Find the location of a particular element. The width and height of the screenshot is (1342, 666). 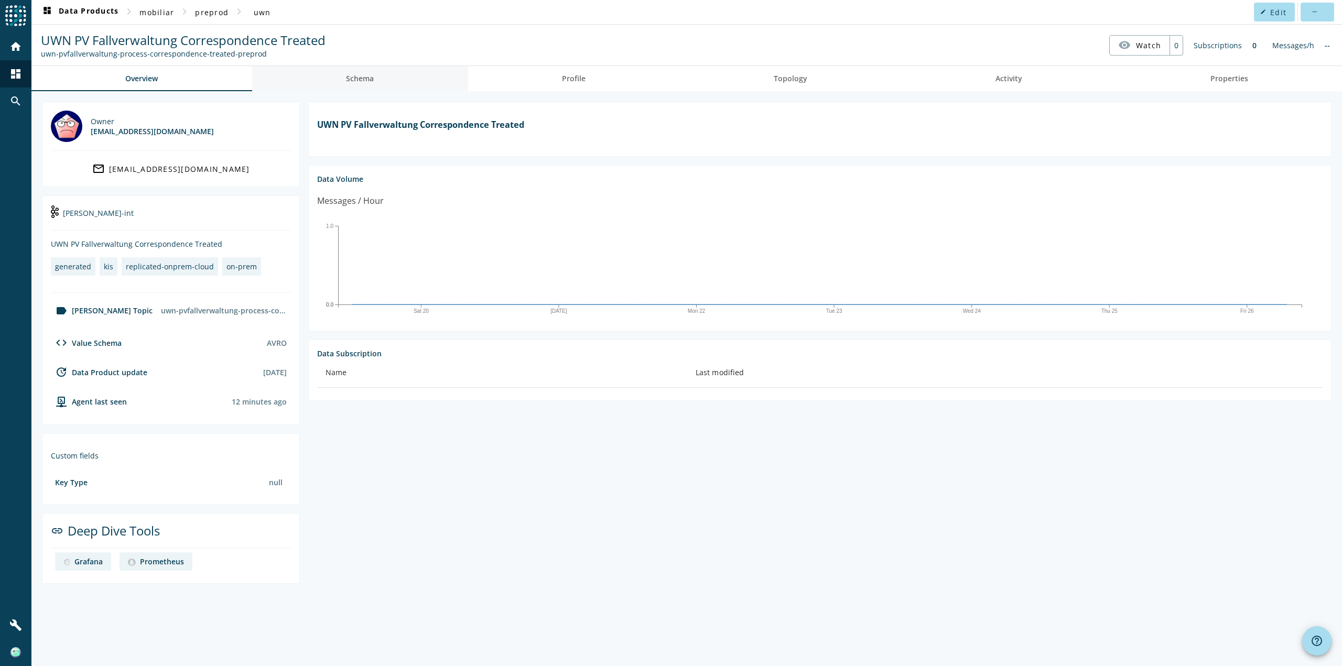

div: Data Subscription is located at coordinates (820, 353).